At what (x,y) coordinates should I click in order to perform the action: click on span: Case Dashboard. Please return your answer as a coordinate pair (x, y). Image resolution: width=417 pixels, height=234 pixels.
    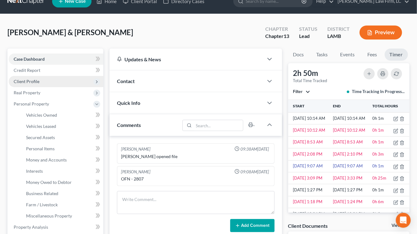
    Looking at the image, I should click on (29, 59).